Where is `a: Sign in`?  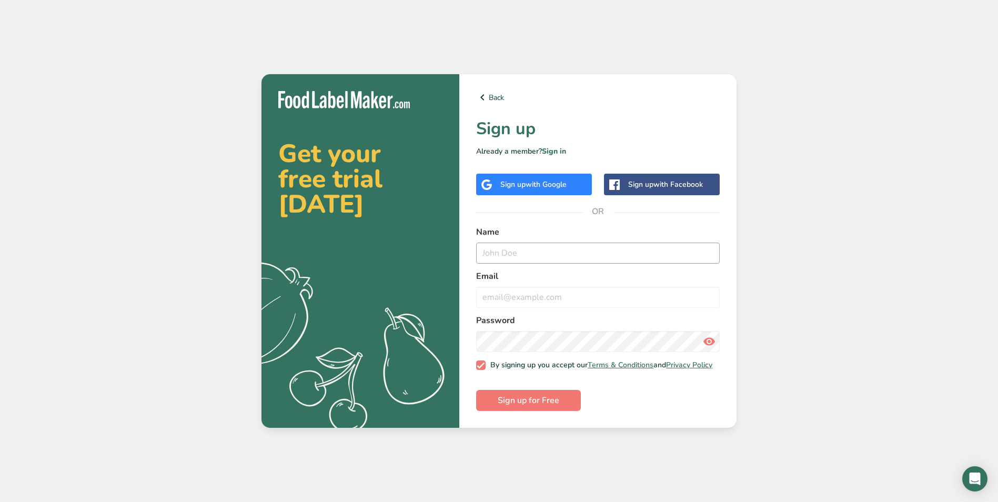
a: Sign in is located at coordinates (554, 151).